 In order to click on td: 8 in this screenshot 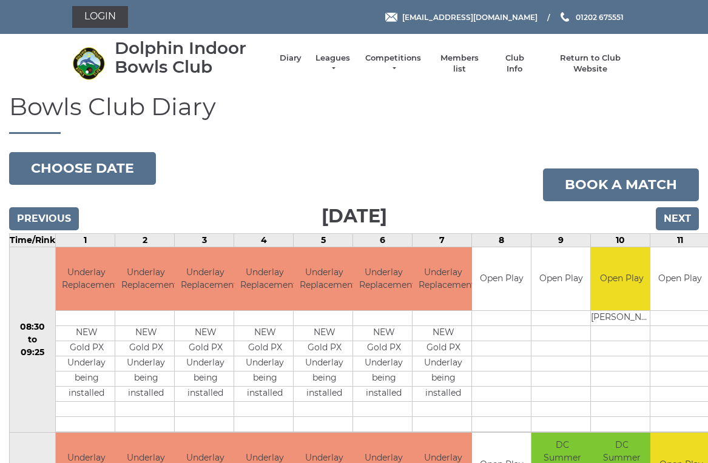, I will do `click(502, 240)`.